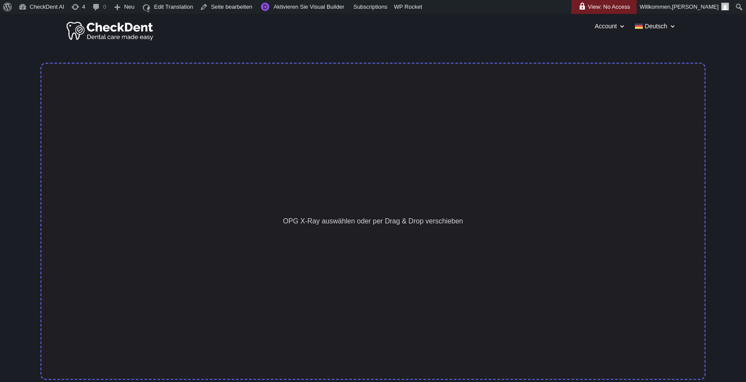 The height and width of the screenshot is (382, 746). Describe the element at coordinates (110, 30) in the screenshot. I see `img: Checkdent Logo` at that location.